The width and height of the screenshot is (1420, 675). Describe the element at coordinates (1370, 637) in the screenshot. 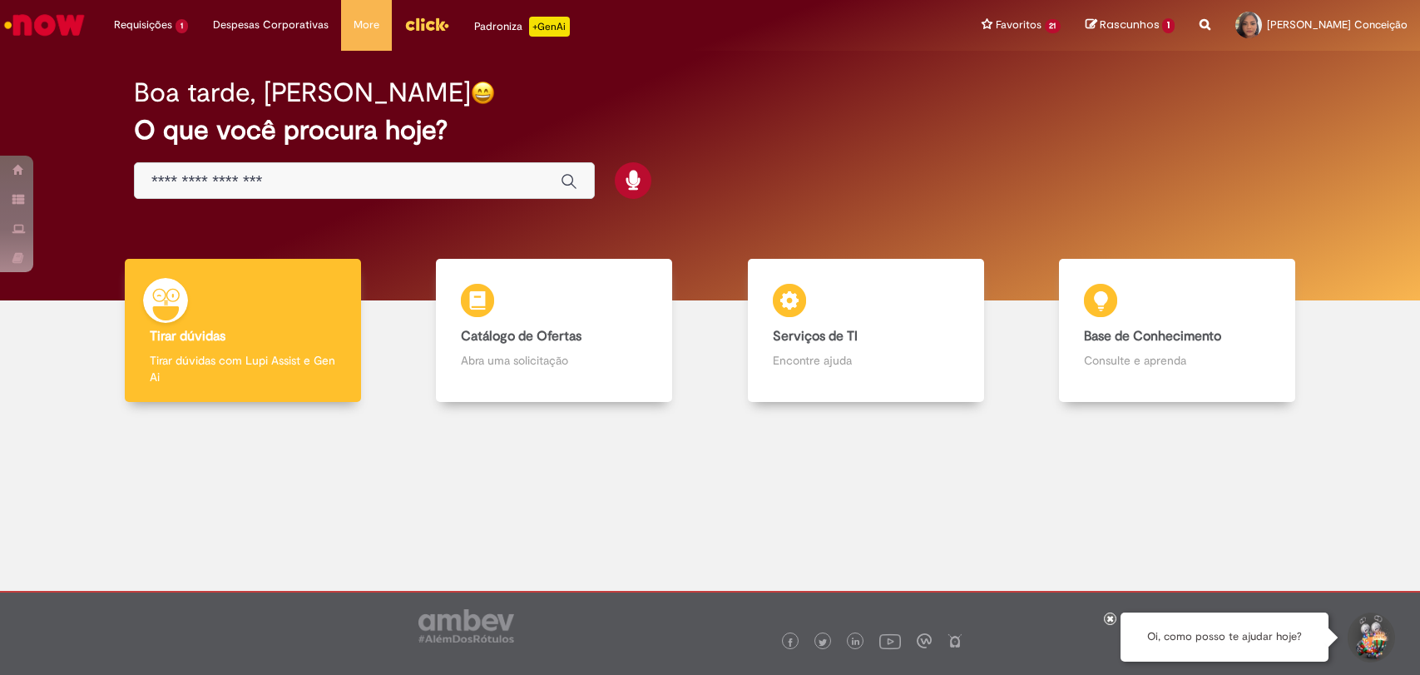

I see `button: Iniciar Conversa de Suporte` at that location.